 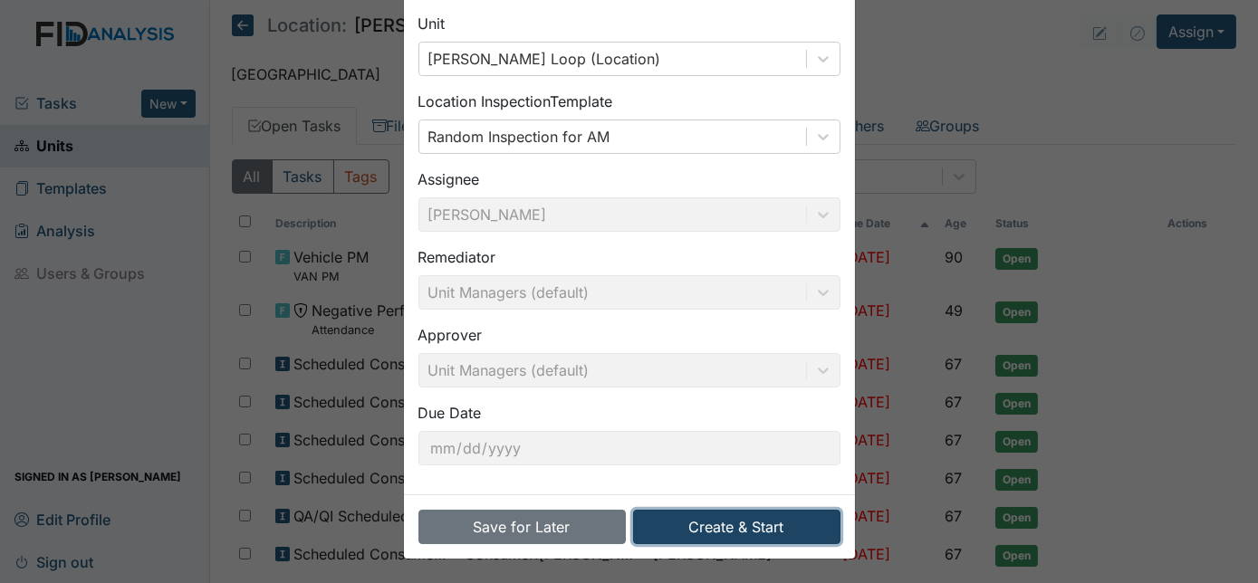 I want to click on label: Due Date, so click(x=450, y=413).